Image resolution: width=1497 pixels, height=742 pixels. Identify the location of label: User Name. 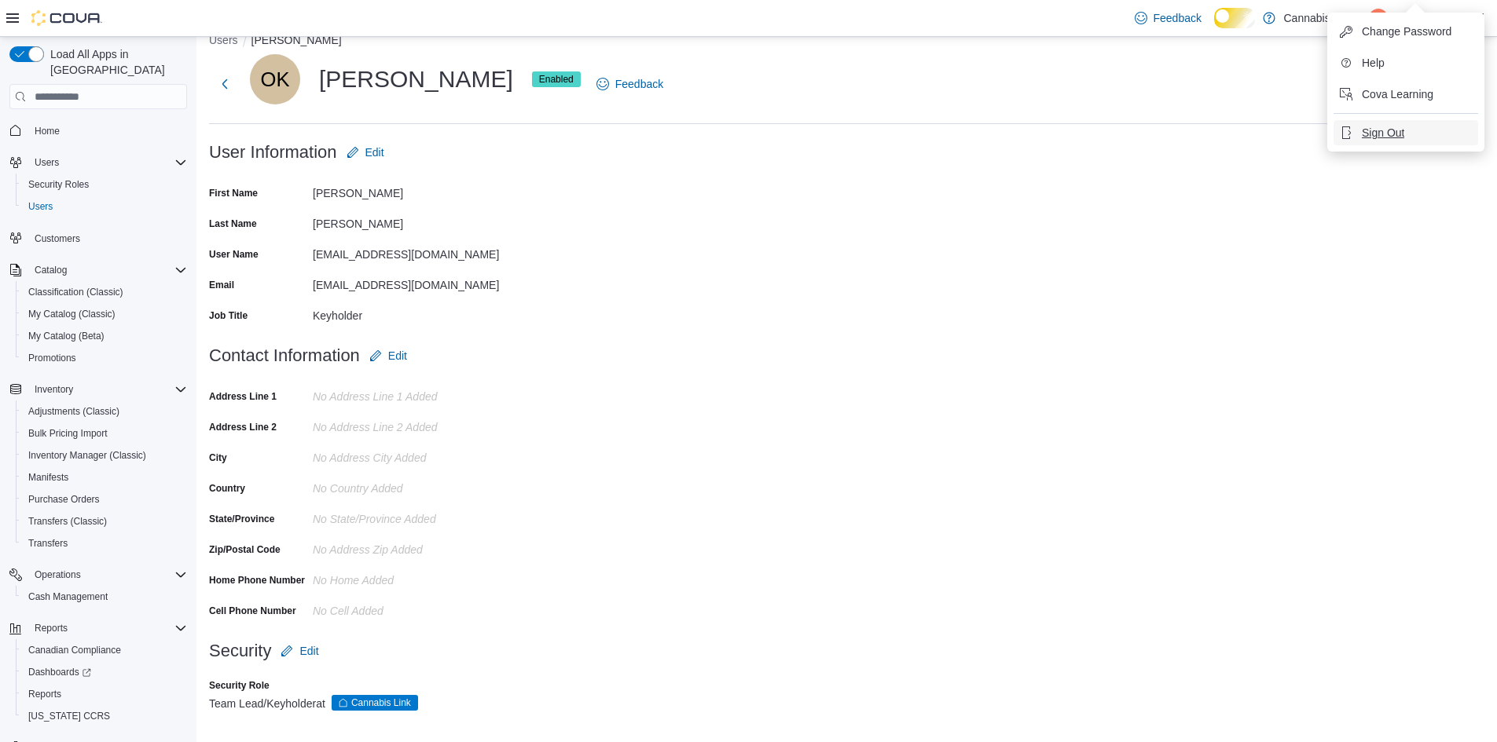
(233, 255).